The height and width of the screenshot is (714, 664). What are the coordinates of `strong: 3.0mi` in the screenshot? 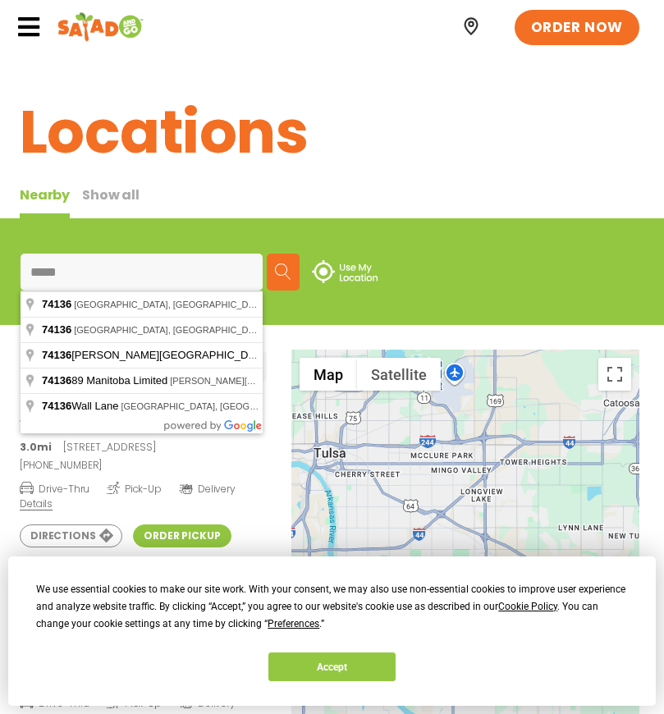 It's located at (35, 446).